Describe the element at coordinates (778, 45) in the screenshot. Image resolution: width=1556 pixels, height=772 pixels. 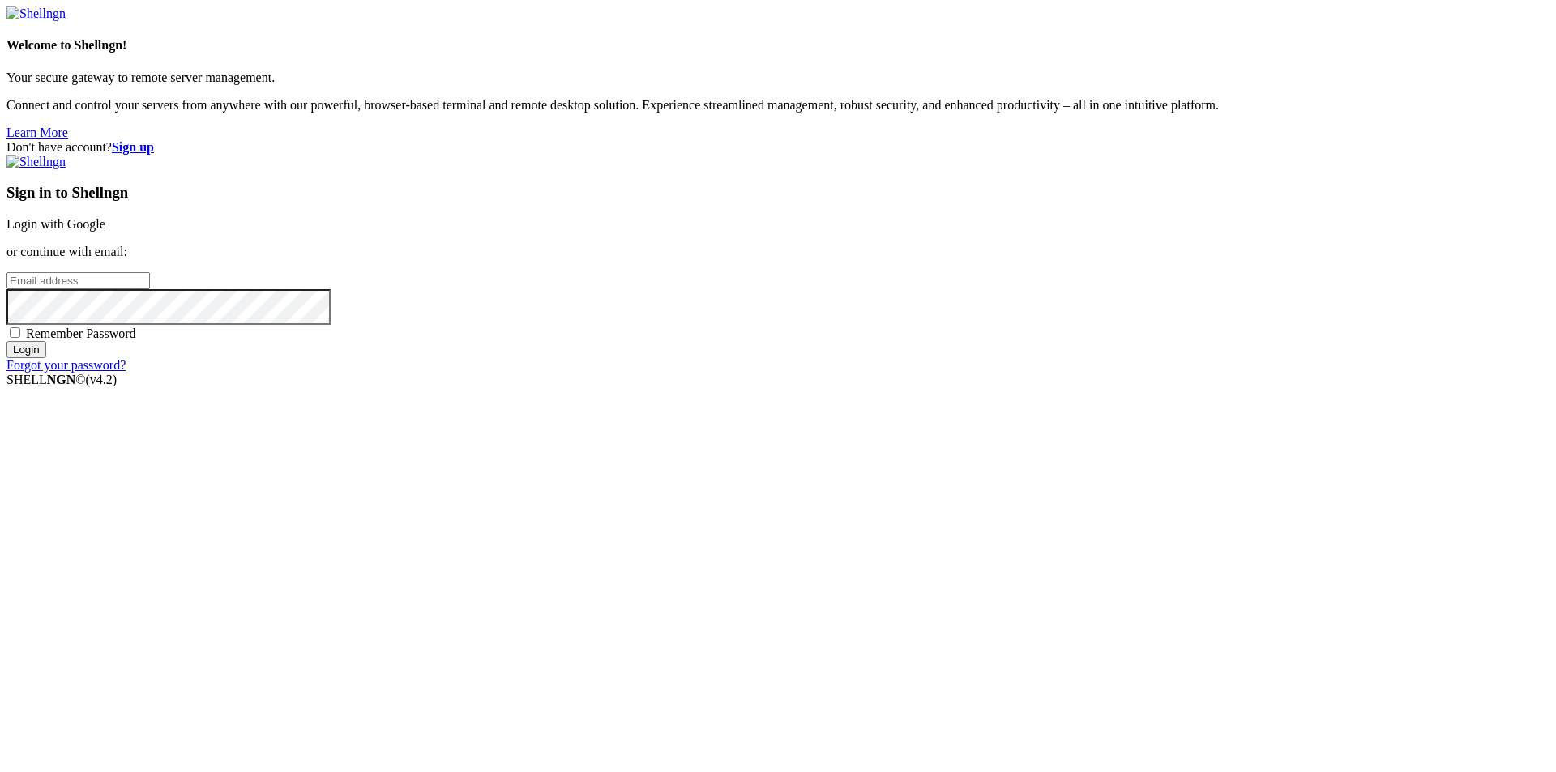
I see `h4: Welcome to Shellngn!` at that location.